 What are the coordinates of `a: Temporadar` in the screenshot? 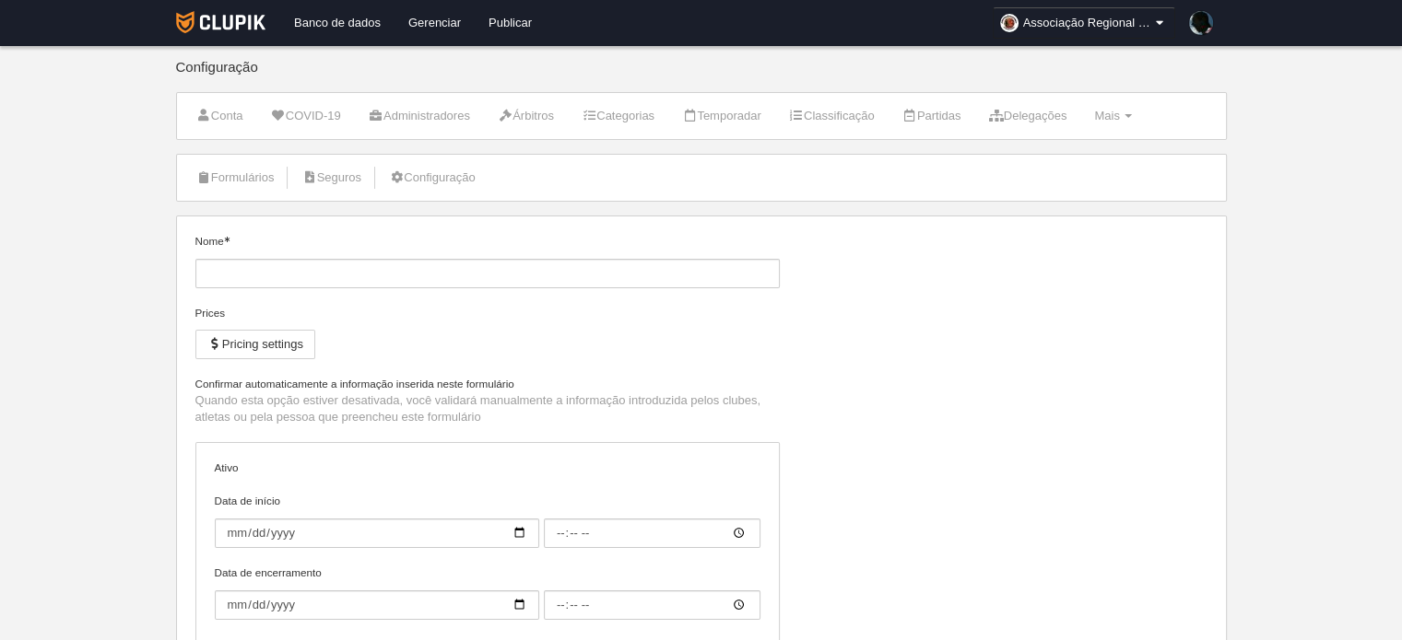 It's located at (722, 116).